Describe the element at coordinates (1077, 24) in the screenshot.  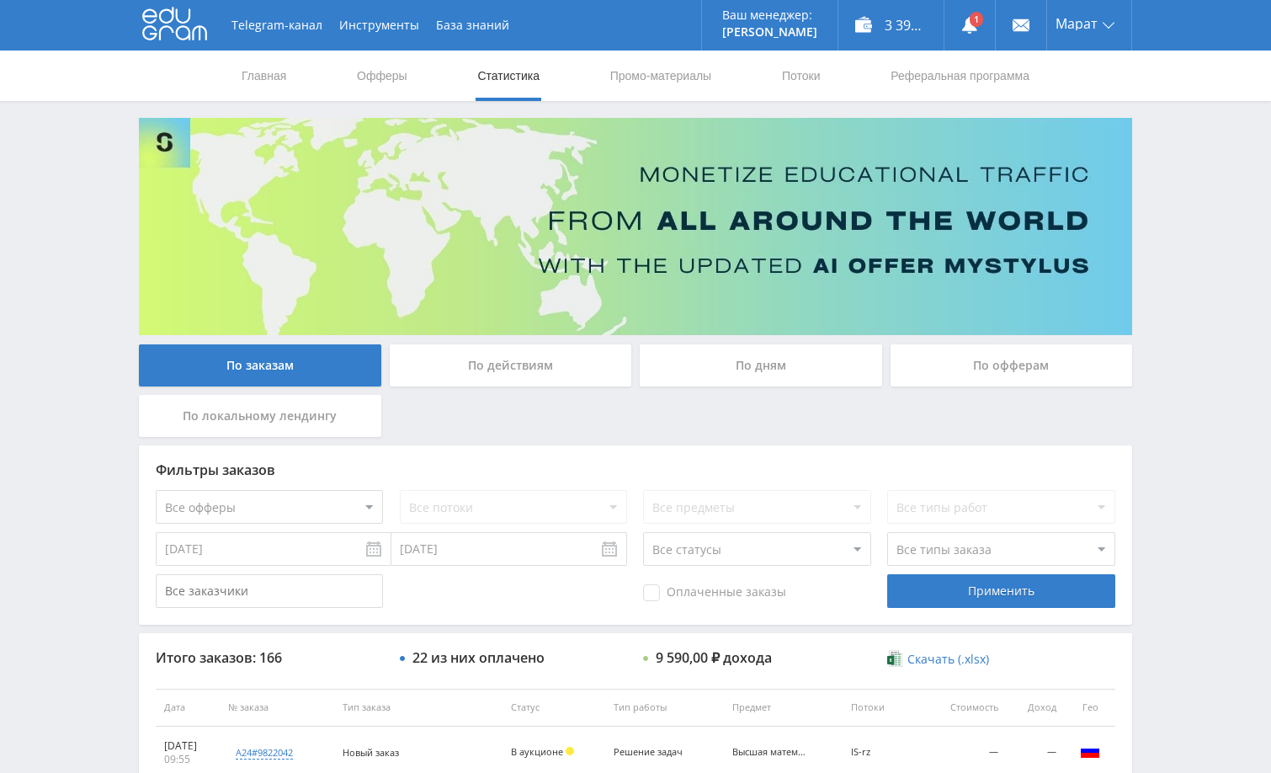
I see `span: Марат` at that location.